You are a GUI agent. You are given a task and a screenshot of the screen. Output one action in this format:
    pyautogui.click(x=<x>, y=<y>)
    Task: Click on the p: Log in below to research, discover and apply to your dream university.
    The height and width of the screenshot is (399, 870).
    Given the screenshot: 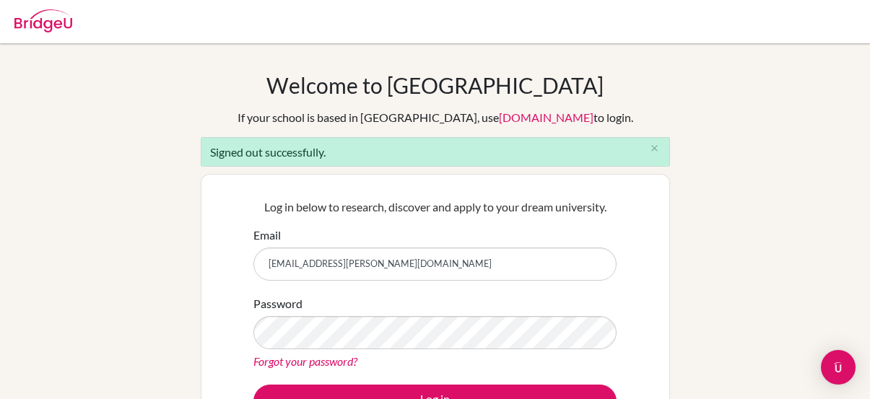 What is the action you would take?
    pyautogui.click(x=435, y=207)
    